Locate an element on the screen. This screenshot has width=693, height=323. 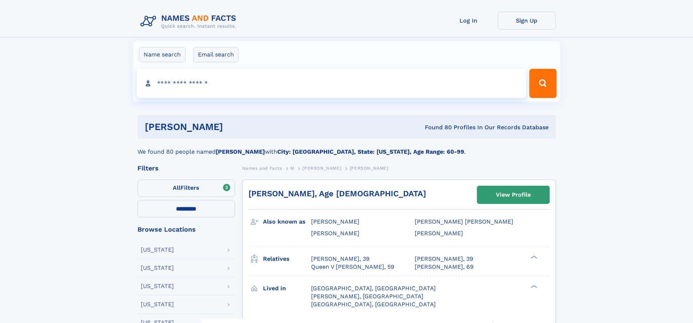
label: Filters is located at coordinates (186, 188).